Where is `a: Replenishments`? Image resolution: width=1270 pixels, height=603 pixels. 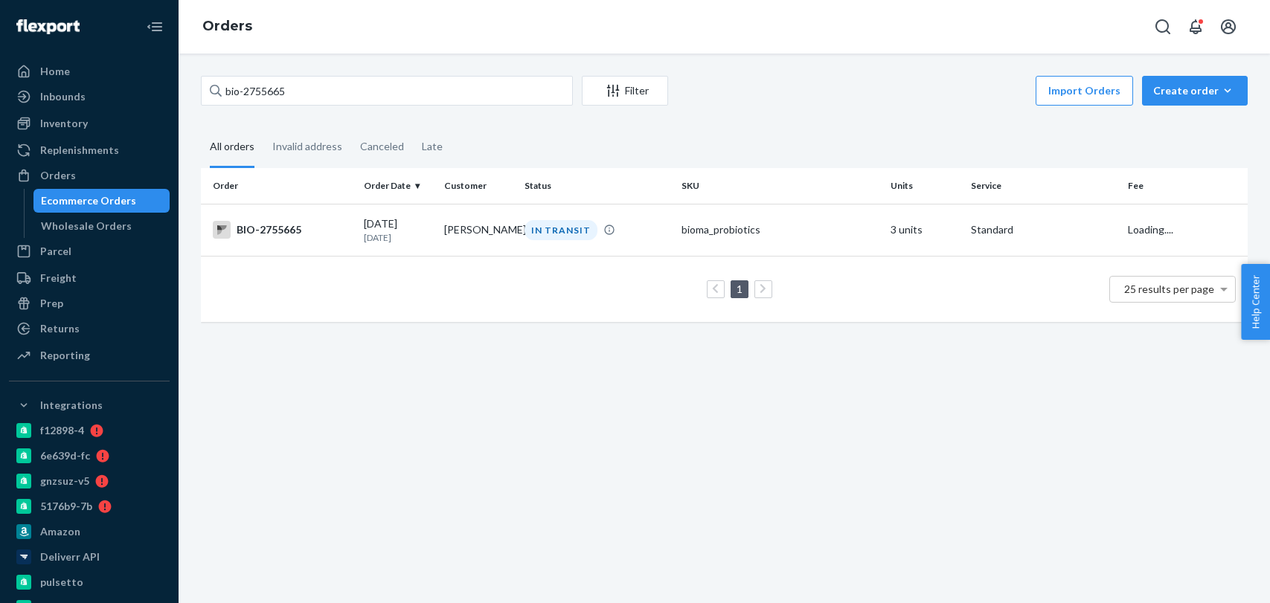 a: Replenishments is located at coordinates (89, 150).